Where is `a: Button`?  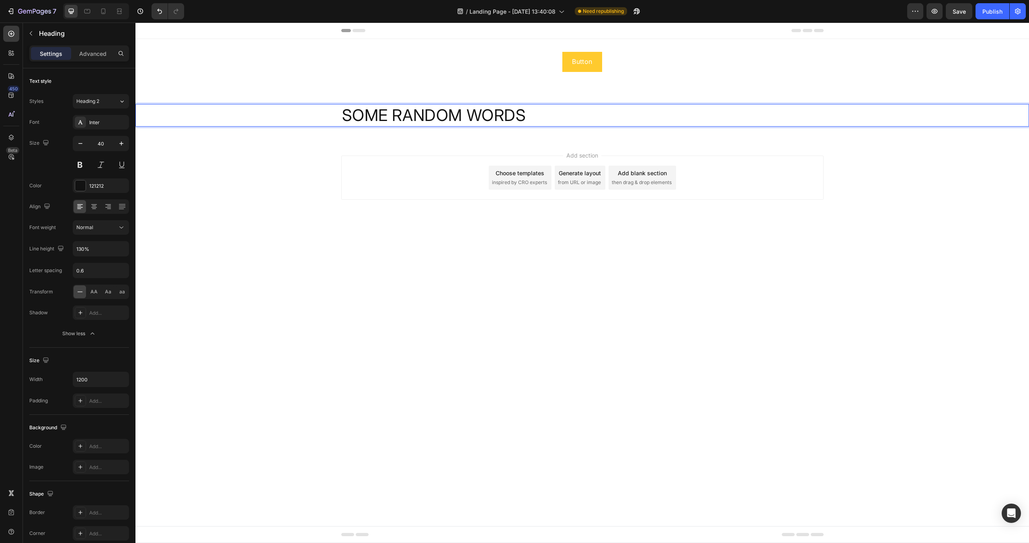 a: Button is located at coordinates (447, 39).